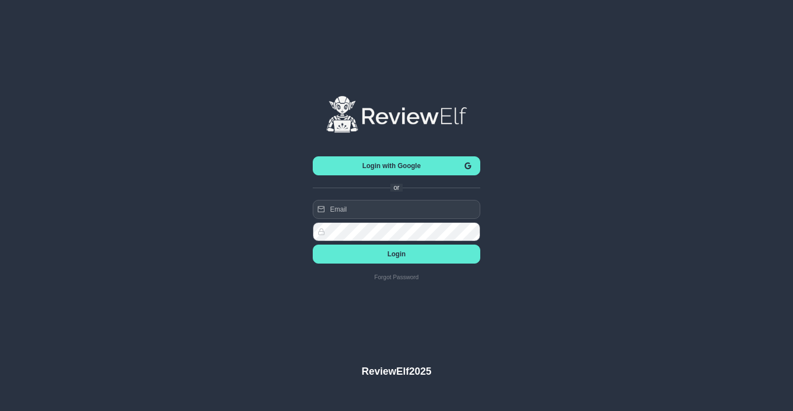  I want to click on input: Email, so click(396, 209).